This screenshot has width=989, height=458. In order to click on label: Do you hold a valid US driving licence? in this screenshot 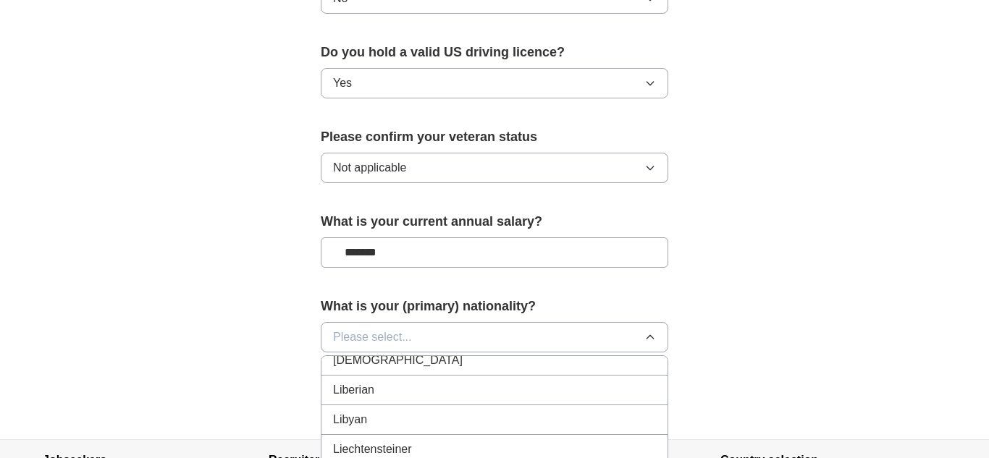, I will do `click(495, 52)`.